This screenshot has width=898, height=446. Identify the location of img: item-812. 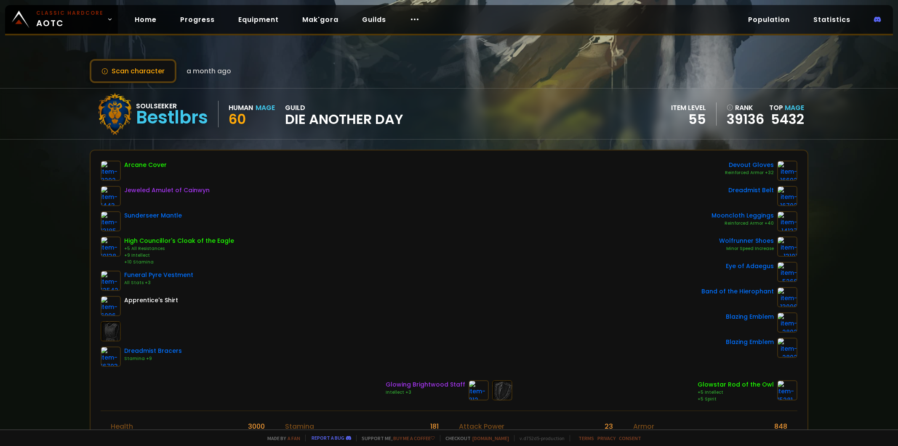
(479, 390).